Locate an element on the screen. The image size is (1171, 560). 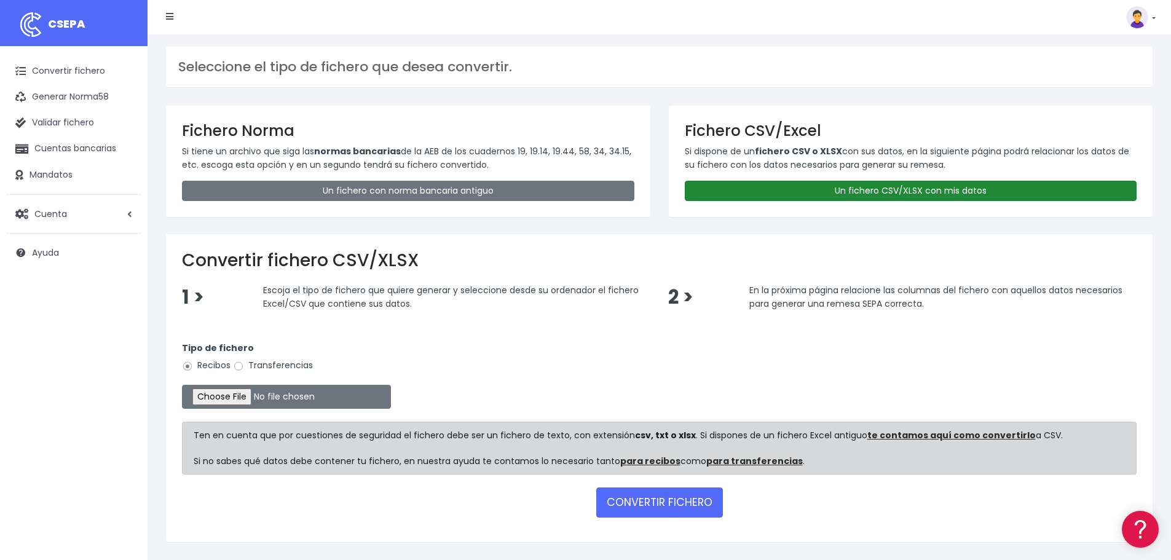
strong: normas bancarias is located at coordinates (357, 151).